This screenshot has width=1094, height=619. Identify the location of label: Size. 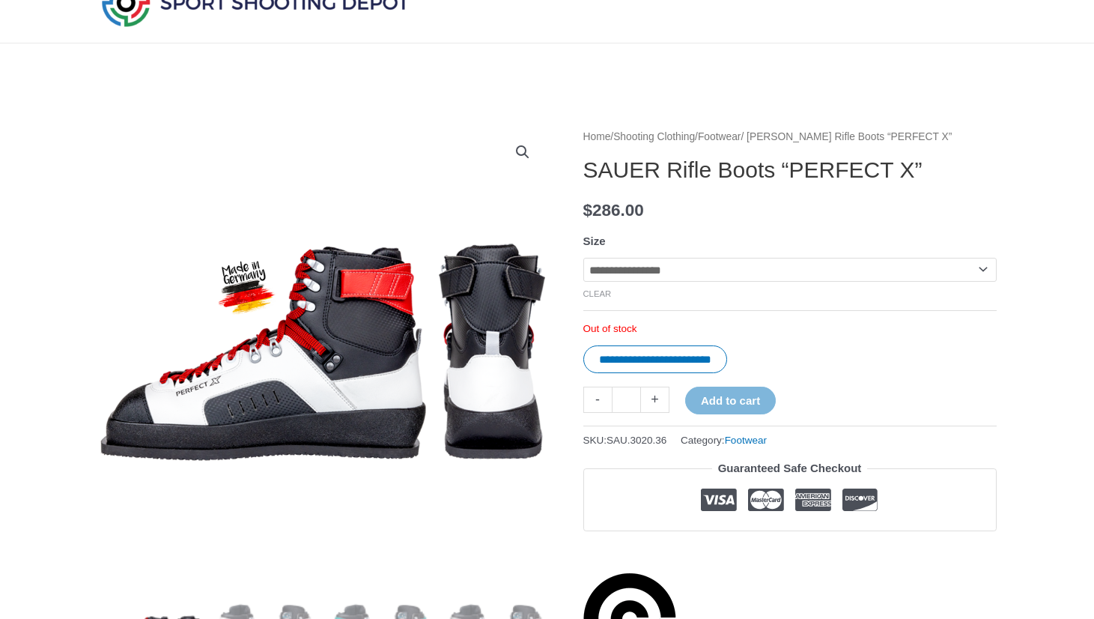
(595, 240).